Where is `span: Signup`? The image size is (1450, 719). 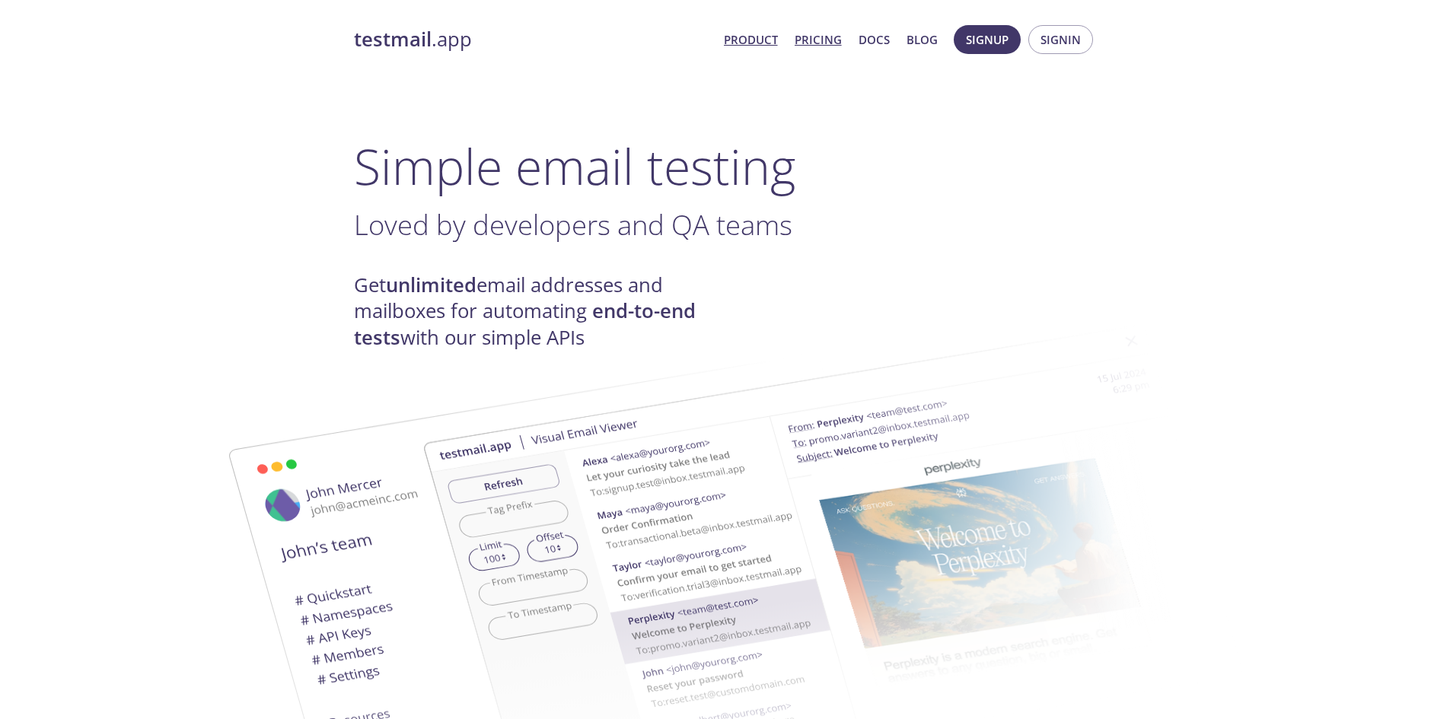 span: Signup is located at coordinates (987, 40).